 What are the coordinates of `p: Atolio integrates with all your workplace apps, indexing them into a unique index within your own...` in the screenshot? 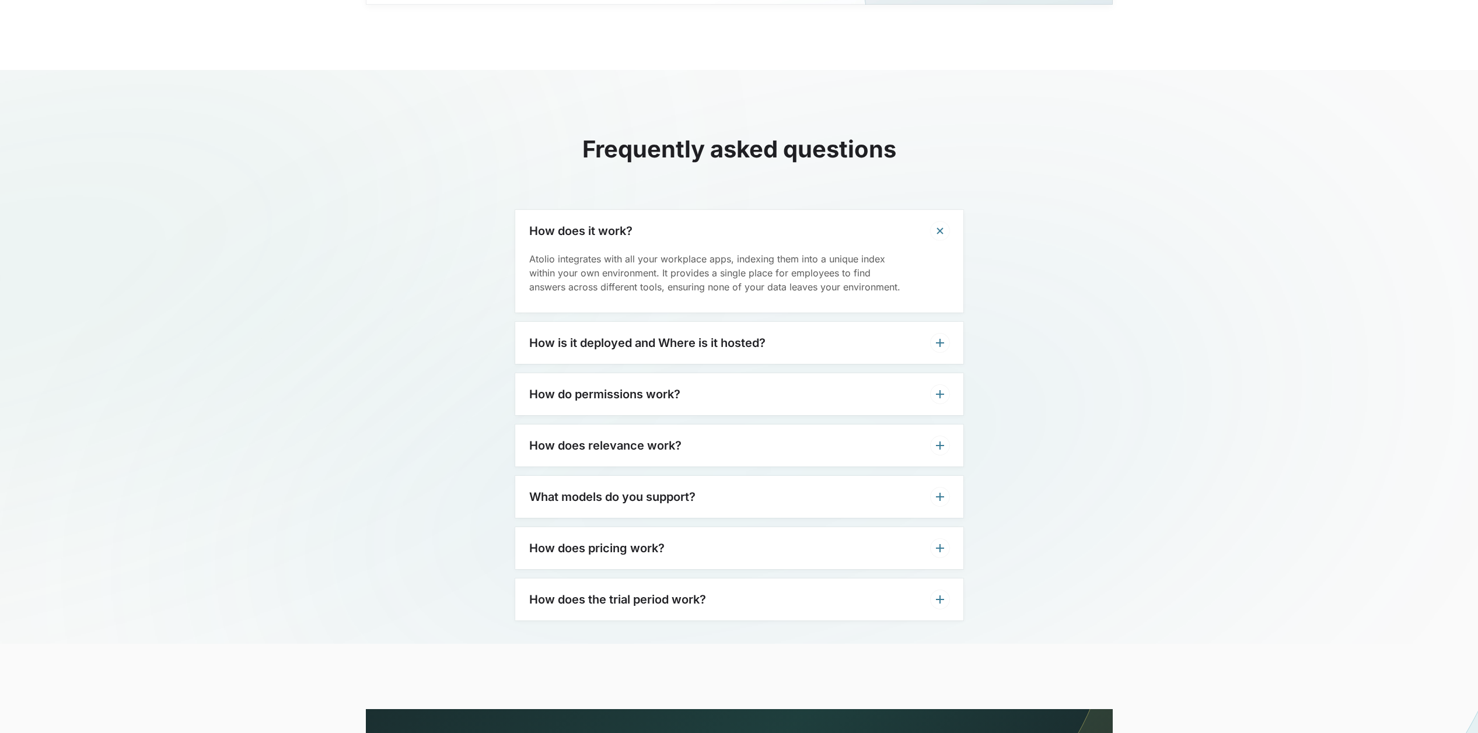 It's located at (739, 273).